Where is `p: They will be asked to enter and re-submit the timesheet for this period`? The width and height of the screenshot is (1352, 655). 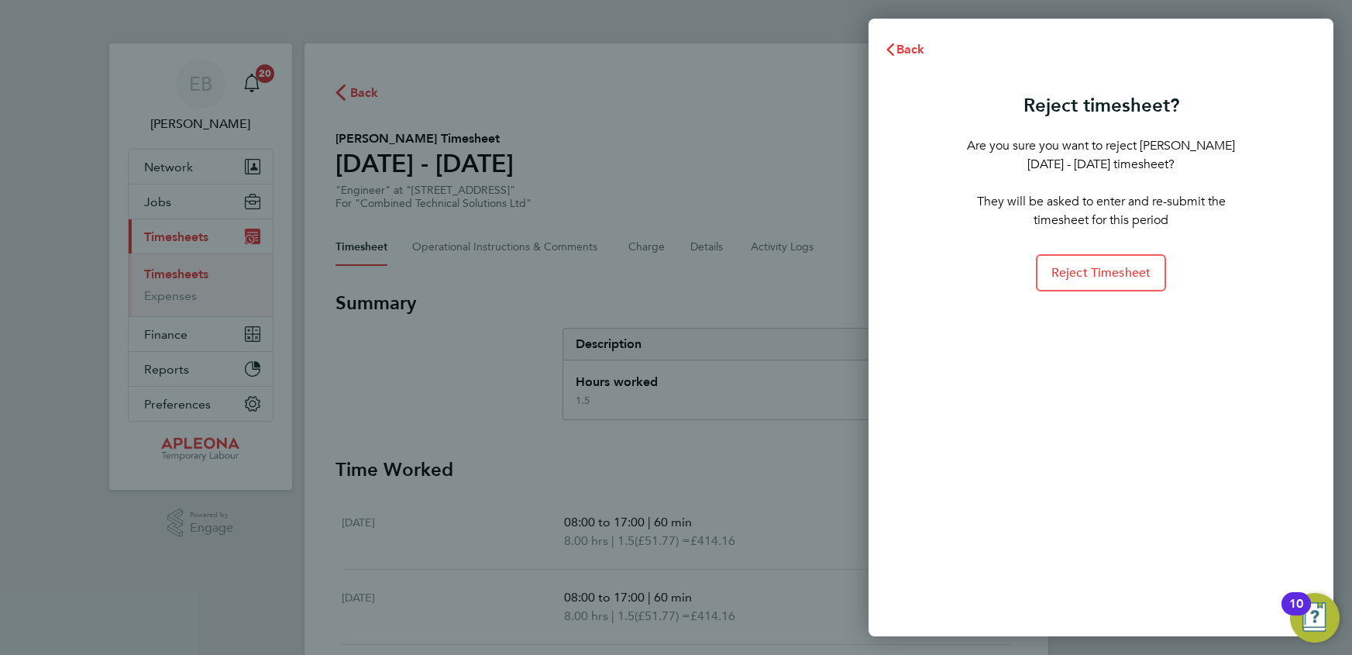
p: They will be asked to enter and re-submit the timesheet for this period is located at coordinates (1101, 211).